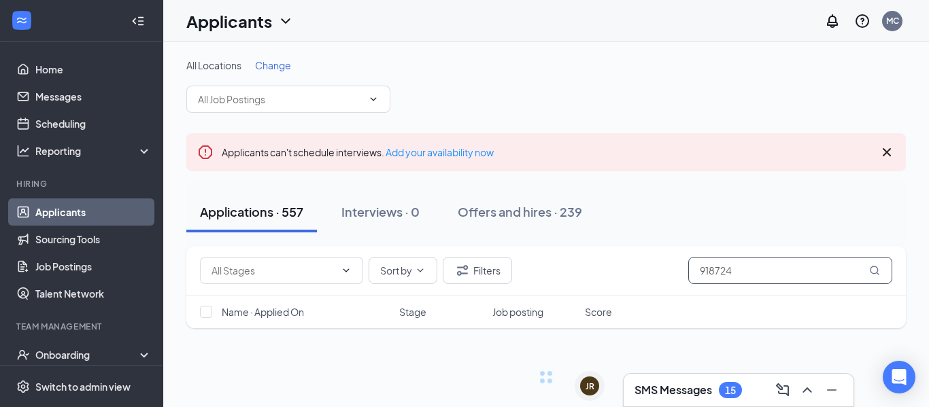 The width and height of the screenshot is (929, 407). I want to click on button: ComposeMessage, so click(783, 390).